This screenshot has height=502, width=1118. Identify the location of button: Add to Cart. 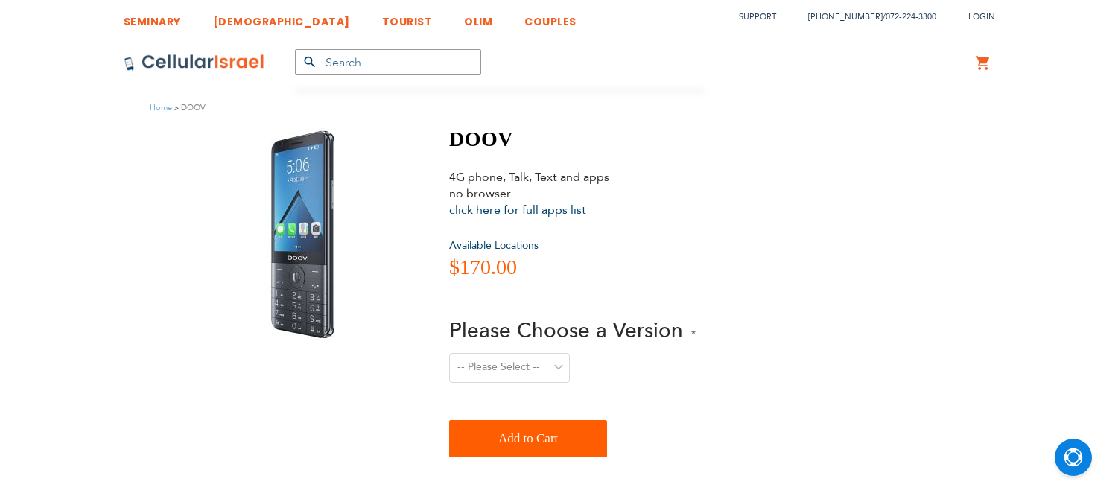
(528, 439).